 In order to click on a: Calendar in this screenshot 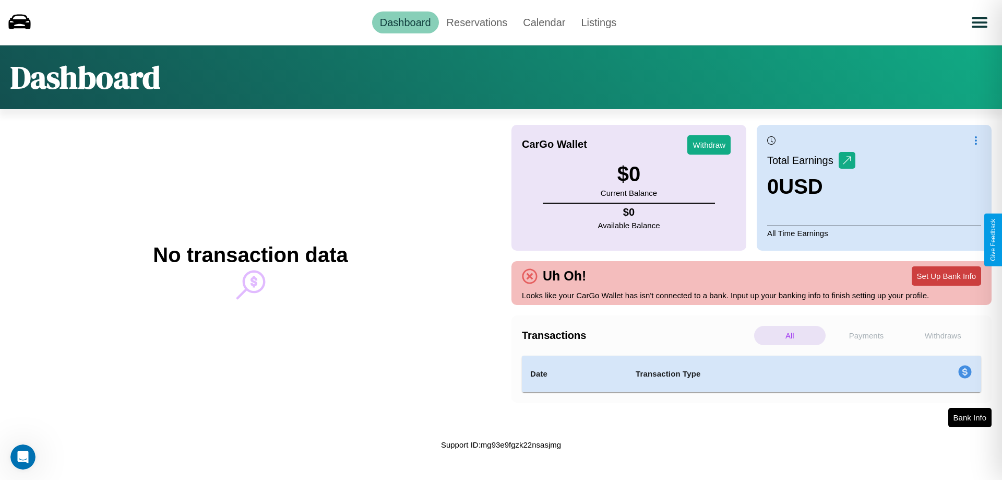, I will do `click(544, 22)`.